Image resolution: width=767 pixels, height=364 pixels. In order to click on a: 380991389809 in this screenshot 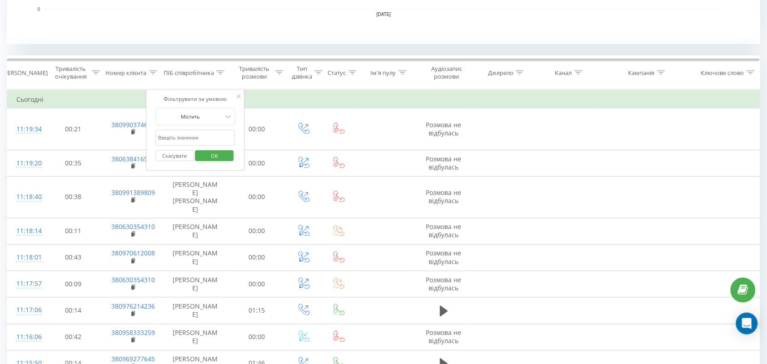, I will do `click(133, 193)`.